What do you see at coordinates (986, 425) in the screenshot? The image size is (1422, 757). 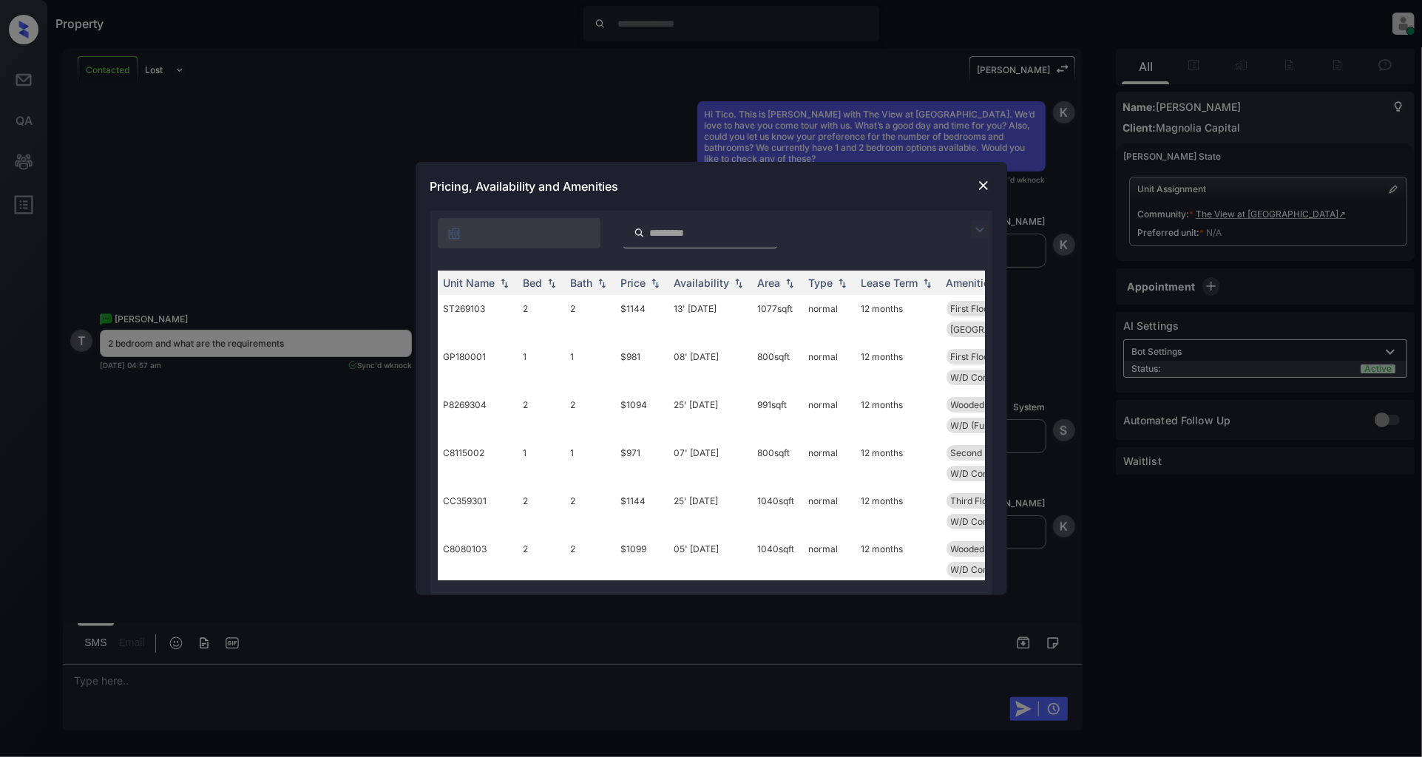 I see `span: W/D (Full Sized...` at bounding box center [986, 425].